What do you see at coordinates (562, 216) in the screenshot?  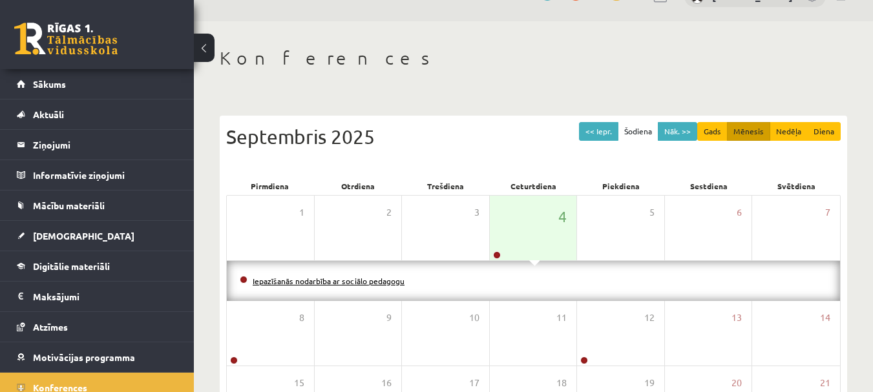 I see `span: 4` at bounding box center [562, 216].